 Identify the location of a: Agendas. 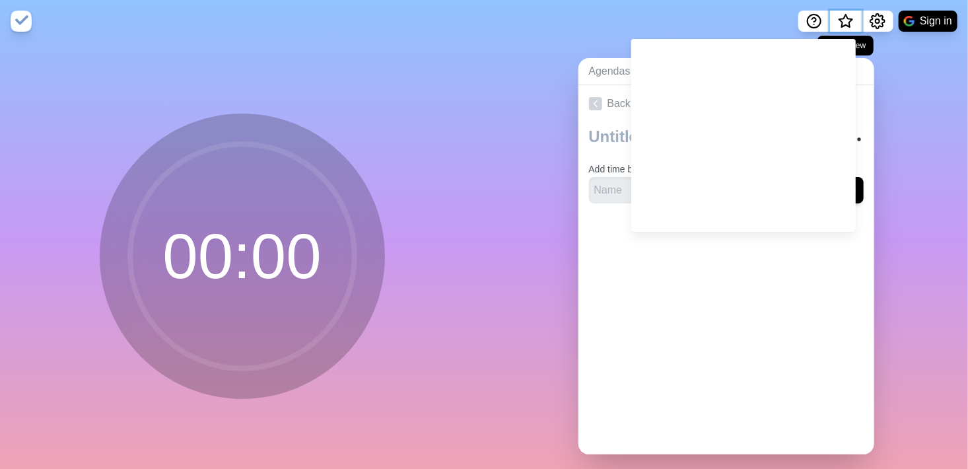
(652, 71).